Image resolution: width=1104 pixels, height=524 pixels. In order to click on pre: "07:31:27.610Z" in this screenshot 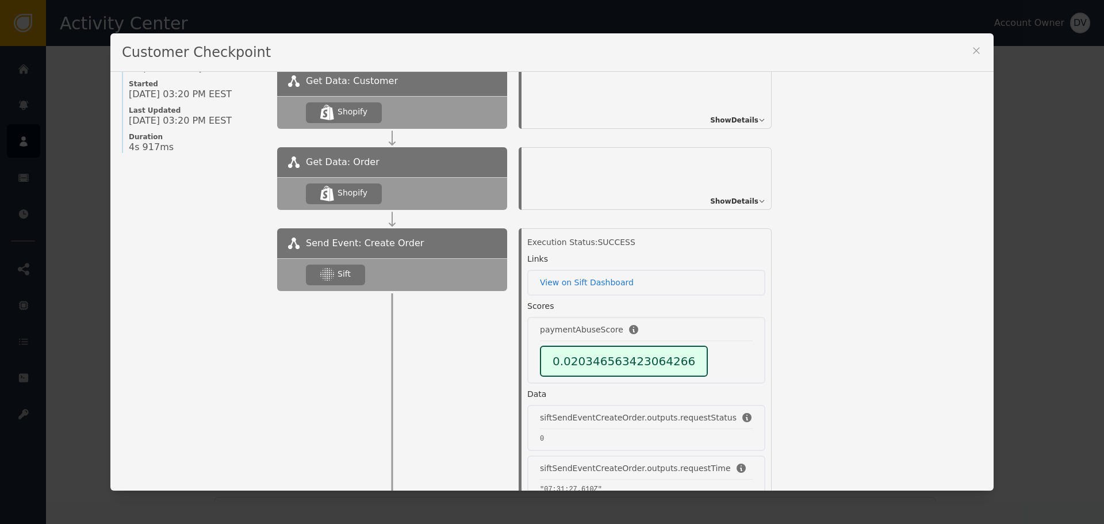, I will do `click(646, 489)`.